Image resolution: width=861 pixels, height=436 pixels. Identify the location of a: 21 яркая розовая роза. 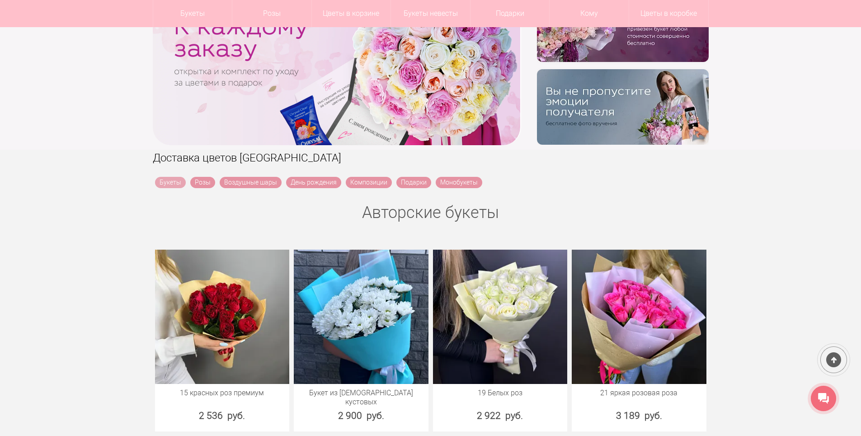
(639, 393).